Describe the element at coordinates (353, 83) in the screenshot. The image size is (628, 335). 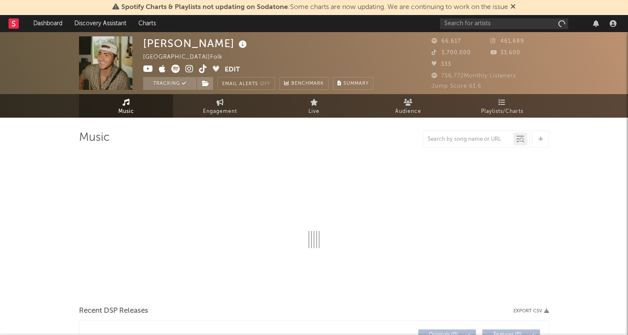
I see `button: Summary` at that location.